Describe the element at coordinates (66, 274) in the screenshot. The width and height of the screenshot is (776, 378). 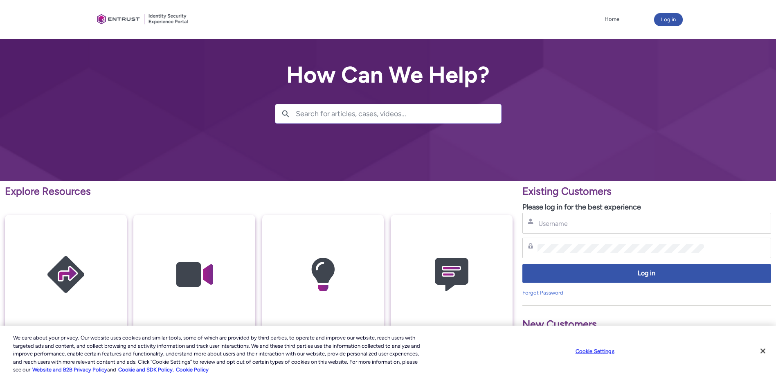
I see `img: Getting Started` at that location.